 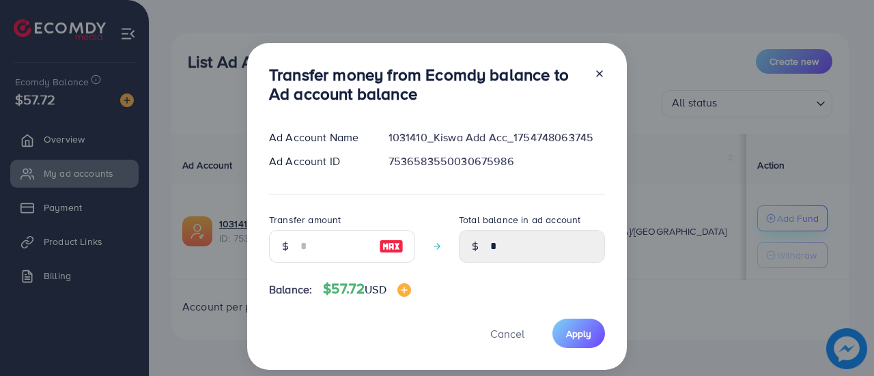 I want to click on span: Cancel, so click(x=507, y=334).